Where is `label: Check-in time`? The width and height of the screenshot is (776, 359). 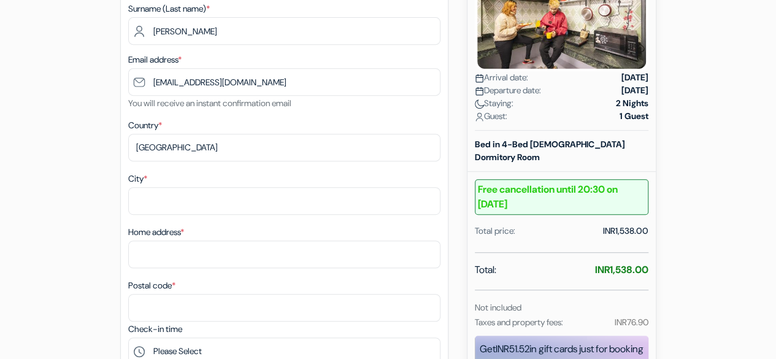 label: Check-in time is located at coordinates (155, 329).